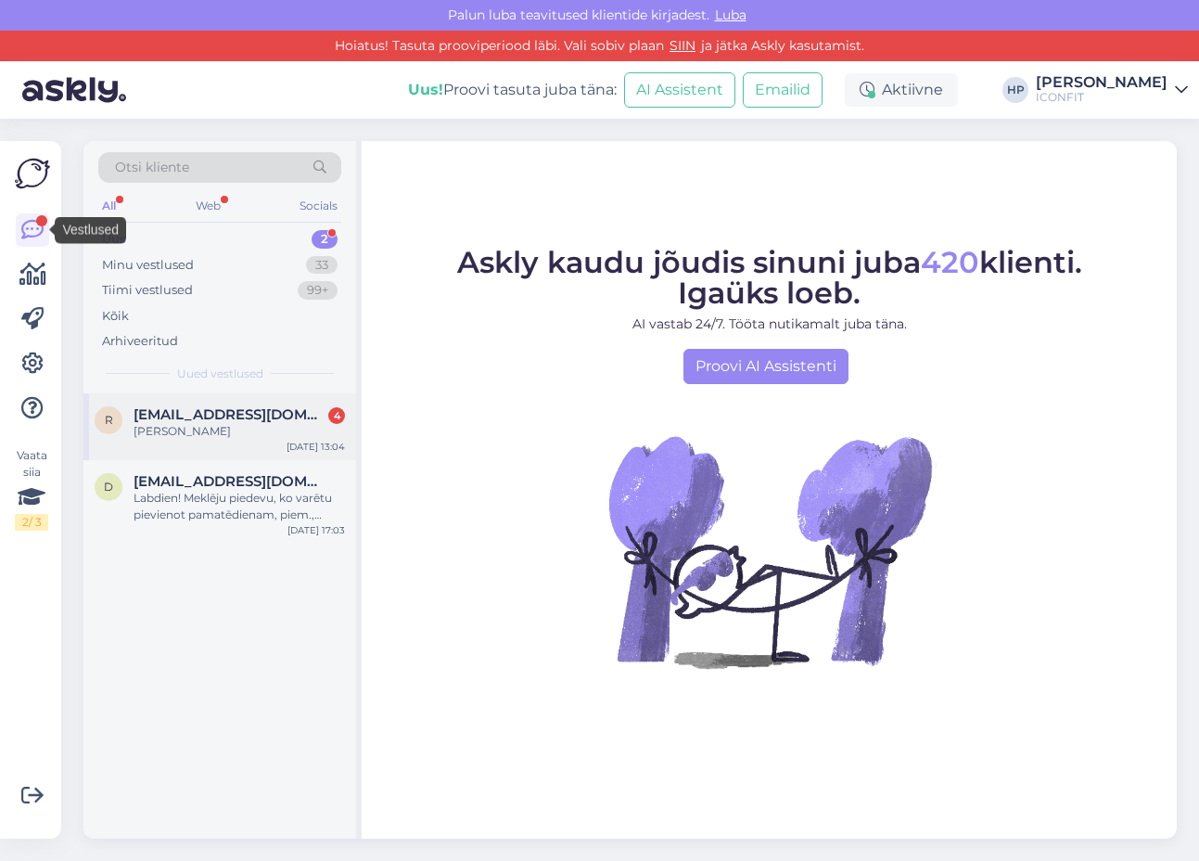 Image resolution: width=1199 pixels, height=861 pixels. What do you see at coordinates (337, 416) in the screenshot?
I see `div: 4` at bounding box center [337, 416].